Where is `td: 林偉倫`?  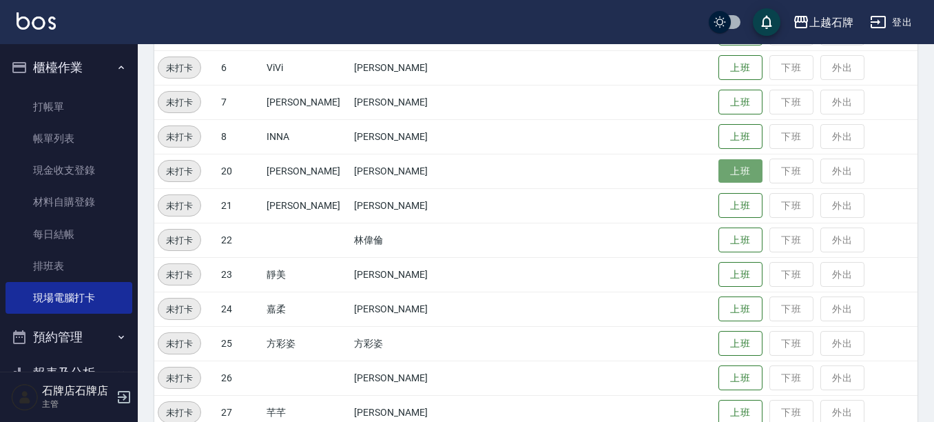 td: 林偉倫 is located at coordinates (402, 240).